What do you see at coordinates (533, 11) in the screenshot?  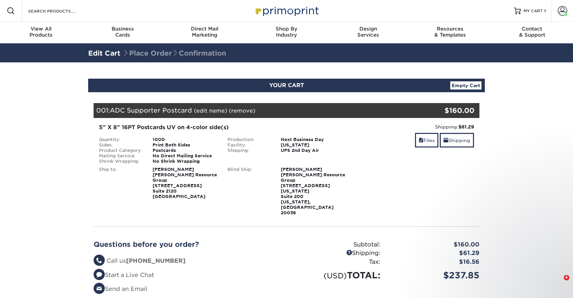 I see `span: MY CART` at bounding box center [533, 11].